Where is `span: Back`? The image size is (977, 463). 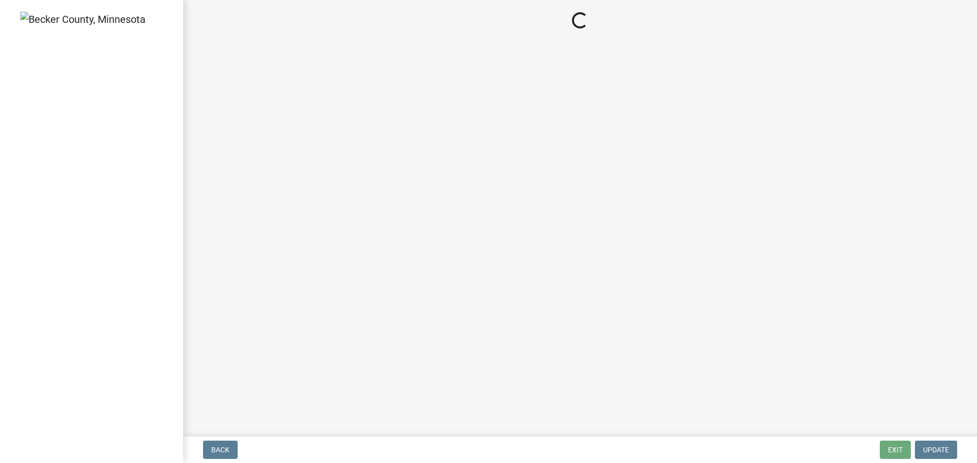 span: Back is located at coordinates (220, 450).